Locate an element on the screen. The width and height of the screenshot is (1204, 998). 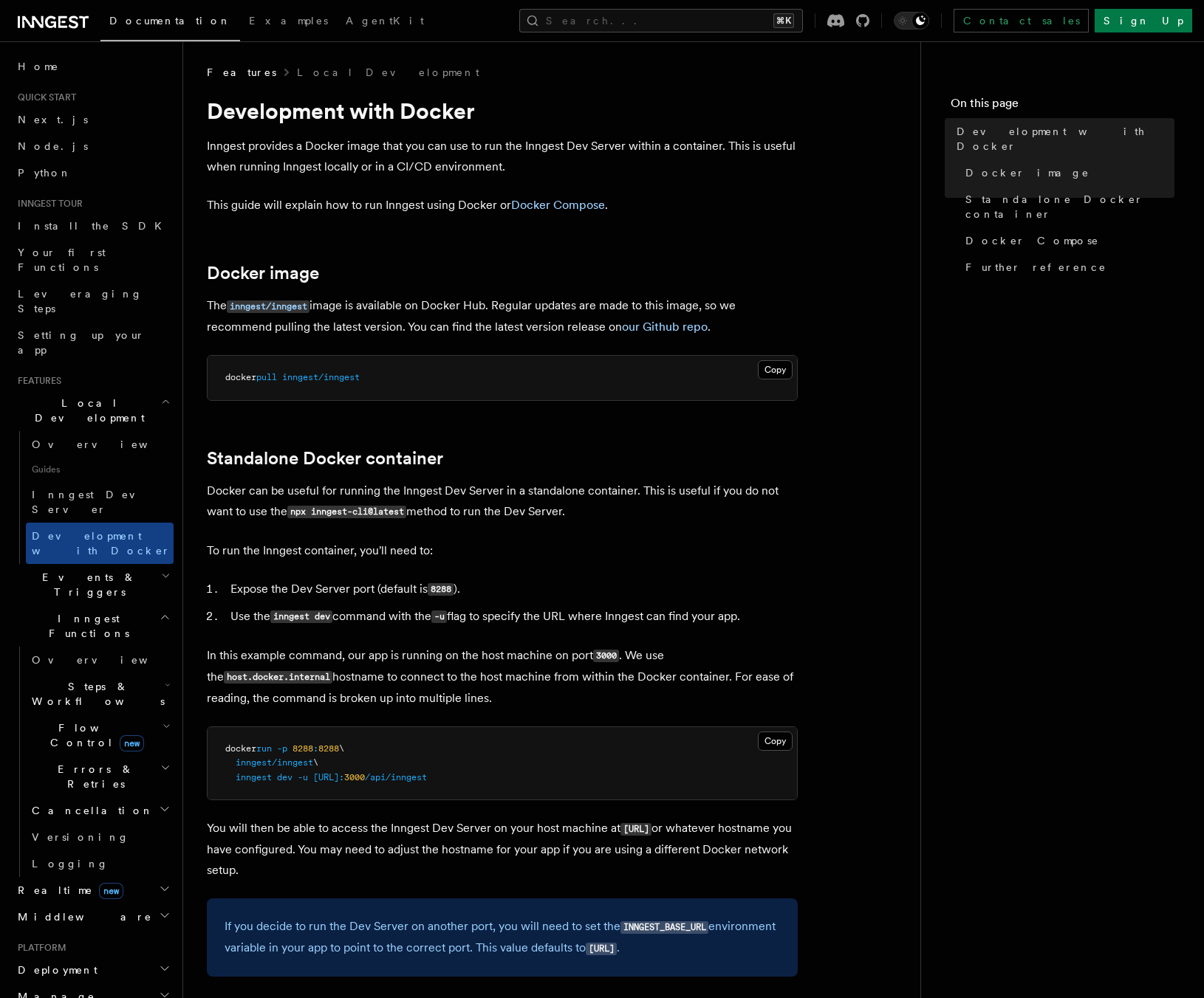
code: -u is located at coordinates (439, 617).